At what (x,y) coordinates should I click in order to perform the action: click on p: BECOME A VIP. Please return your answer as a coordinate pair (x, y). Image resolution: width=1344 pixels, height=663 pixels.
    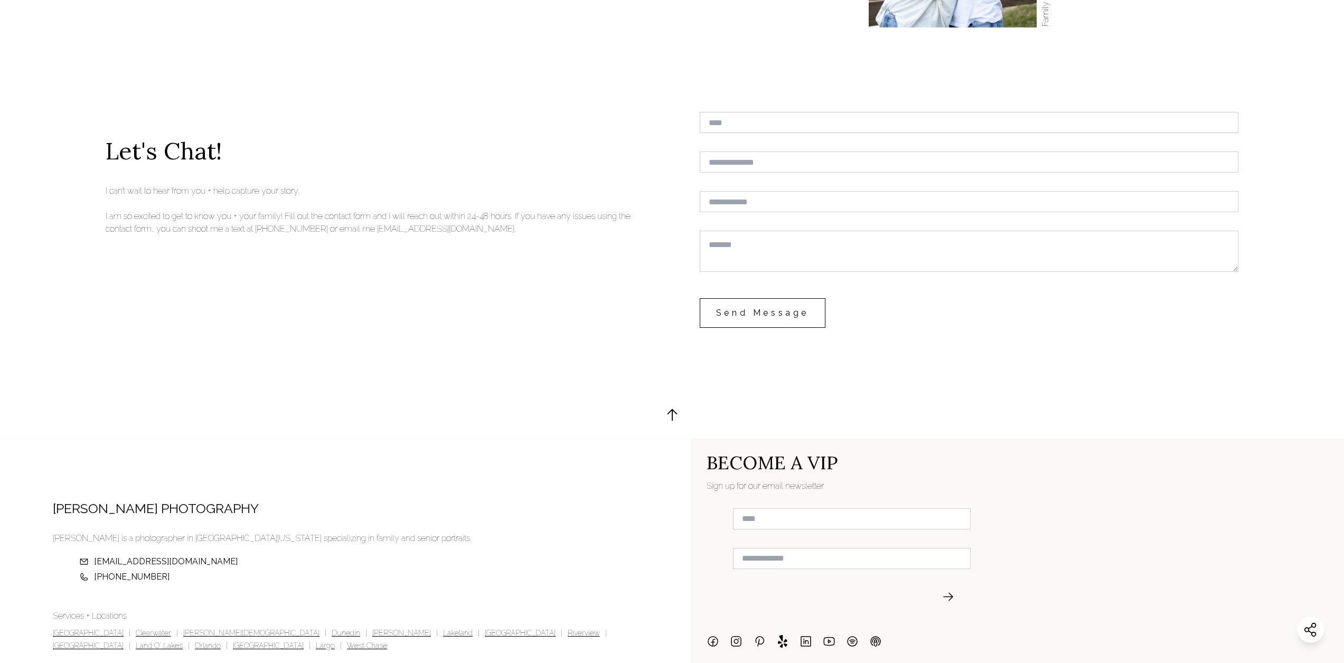
    Looking at the image, I should click on (1017, 463).